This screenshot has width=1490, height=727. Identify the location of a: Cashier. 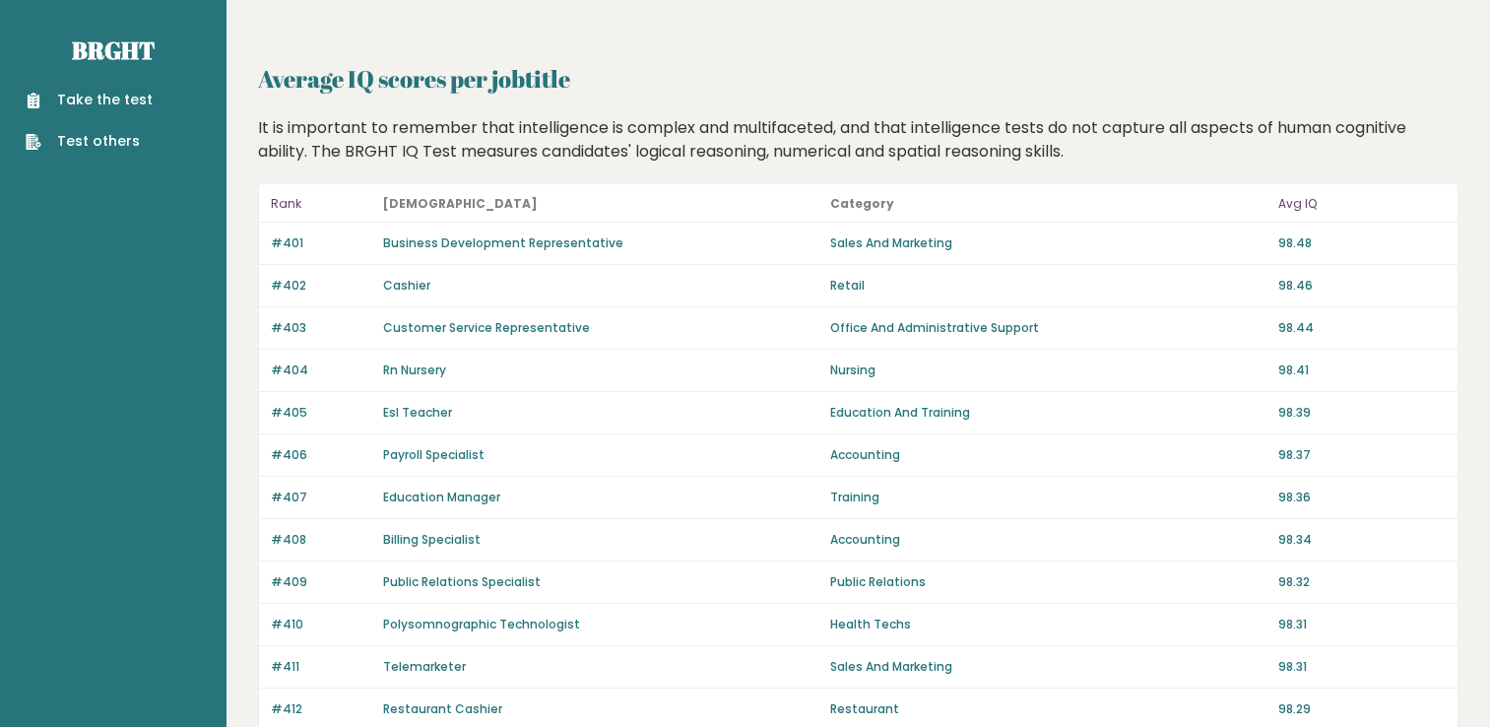
(407, 285).